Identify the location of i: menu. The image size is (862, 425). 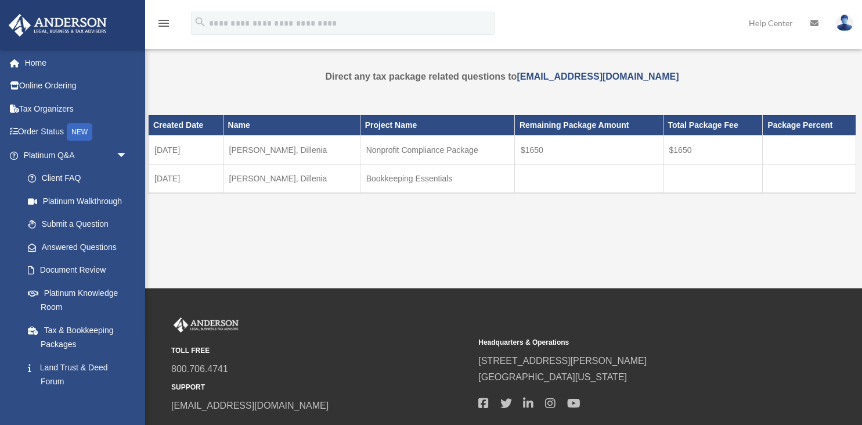
(164, 23).